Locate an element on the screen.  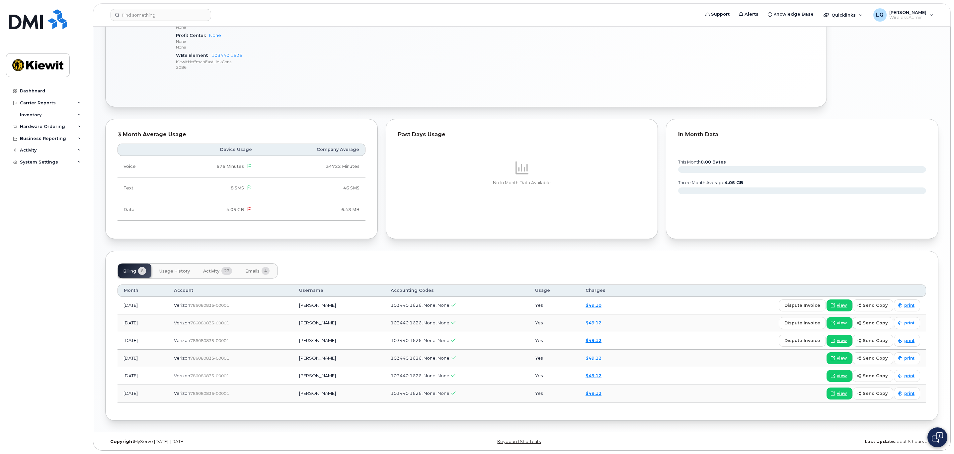
th: Account is located at coordinates (231, 290).